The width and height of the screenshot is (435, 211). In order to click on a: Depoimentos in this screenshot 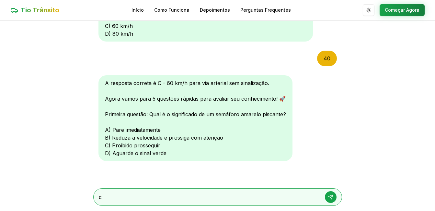, I will do `click(215, 10)`.